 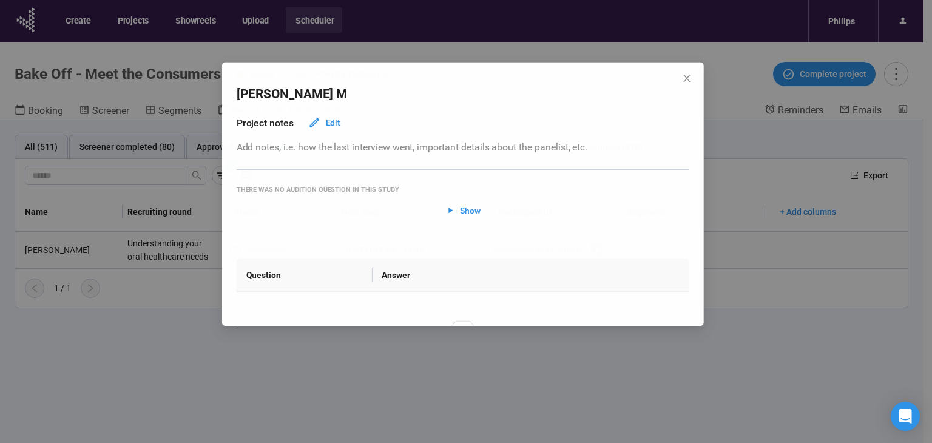 I want to click on span: close, so click(x=691, y=77).